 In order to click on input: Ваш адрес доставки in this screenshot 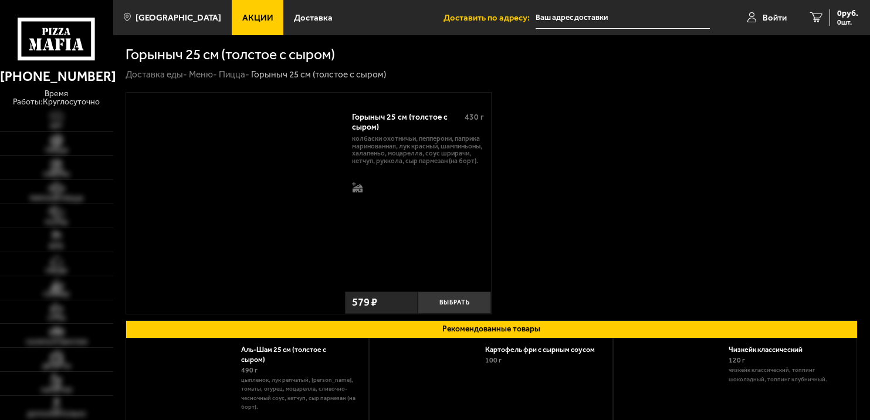, I will do `click(622, 18)`.